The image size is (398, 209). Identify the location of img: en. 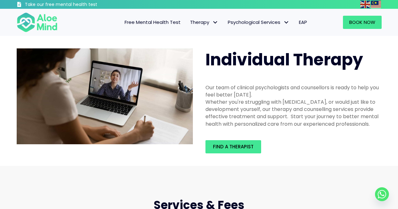
(365, 4).